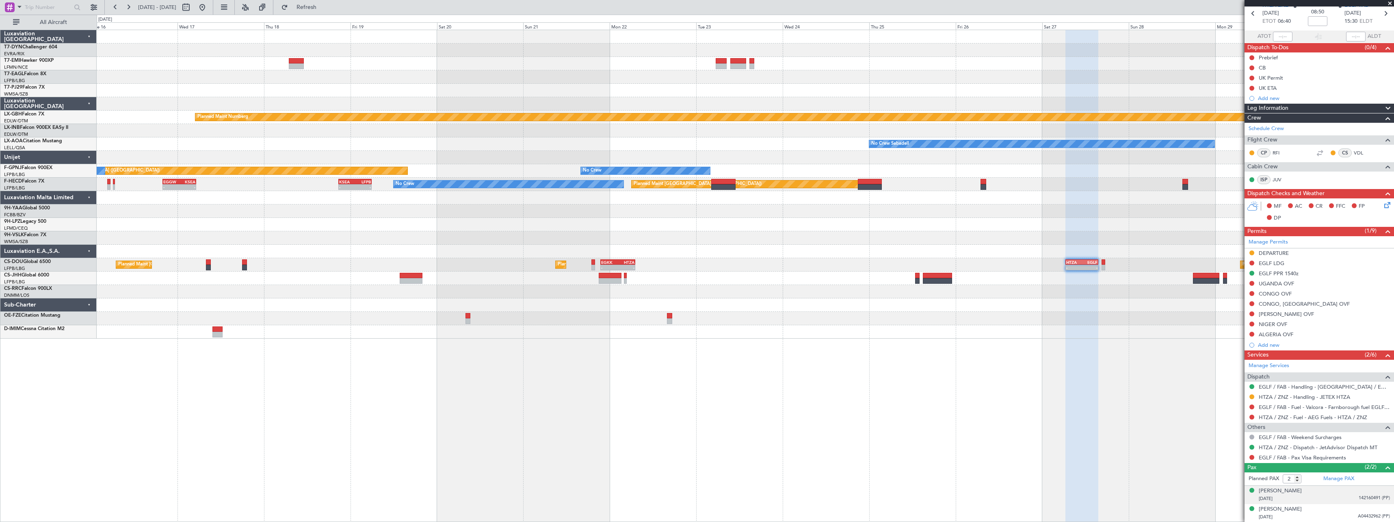 The height and width of the screenshot is (522, 1394). What do you see at coordinates (1284, 22) in the screenshot?
I see `span: 06:40` at bounding box center [1284, 22].